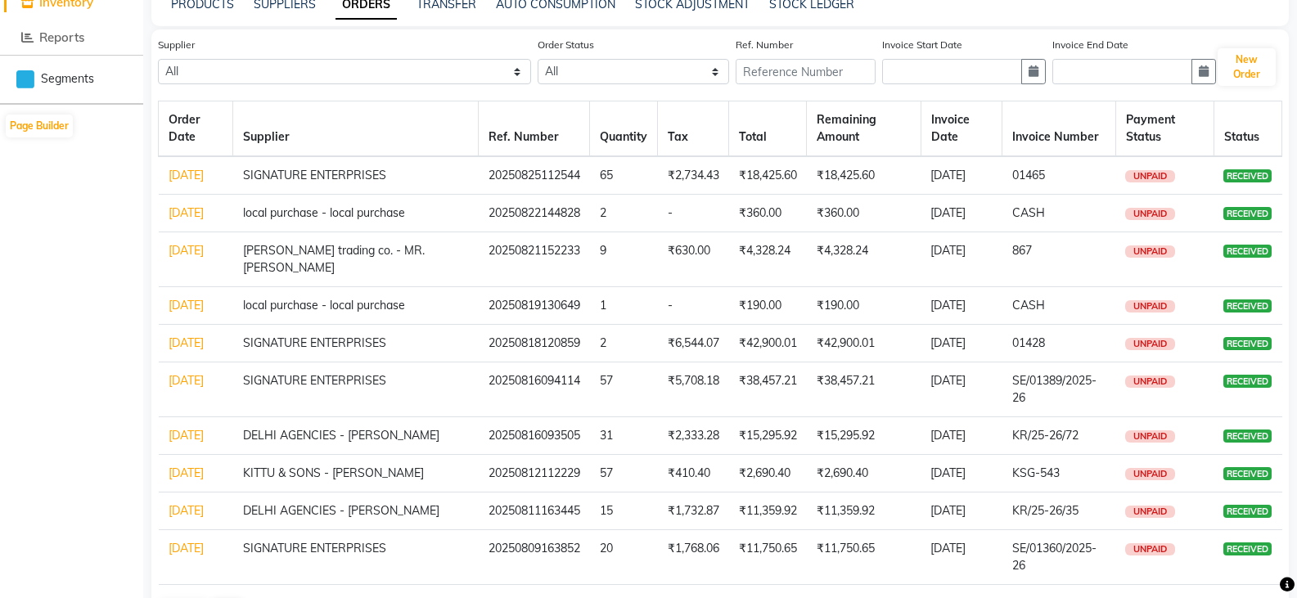 The width and height of the screenshot is (1297, 598). Describe the element at coordinates (623, 129) in the screenshot. I see `th: Quantity` at that location.